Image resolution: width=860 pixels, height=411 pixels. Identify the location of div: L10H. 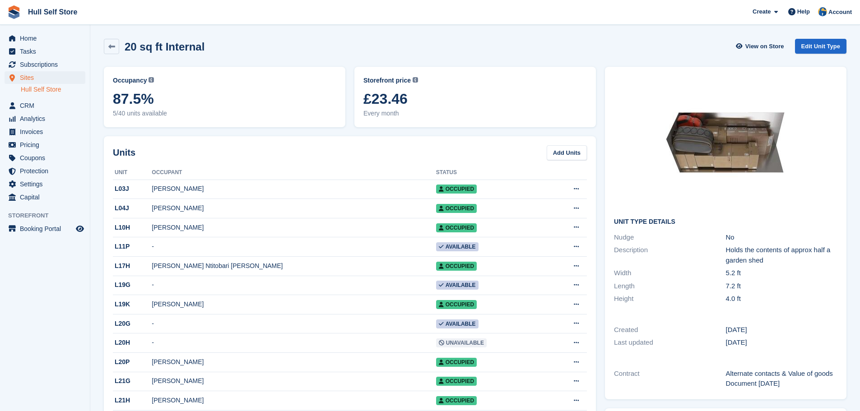
(132, 228).